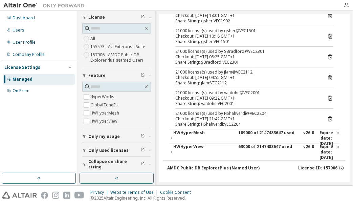 The image size is (353, 205). Describe the element at coordinates (104, 121) in the screenshot. I see `label: HWHyperView` at that location.